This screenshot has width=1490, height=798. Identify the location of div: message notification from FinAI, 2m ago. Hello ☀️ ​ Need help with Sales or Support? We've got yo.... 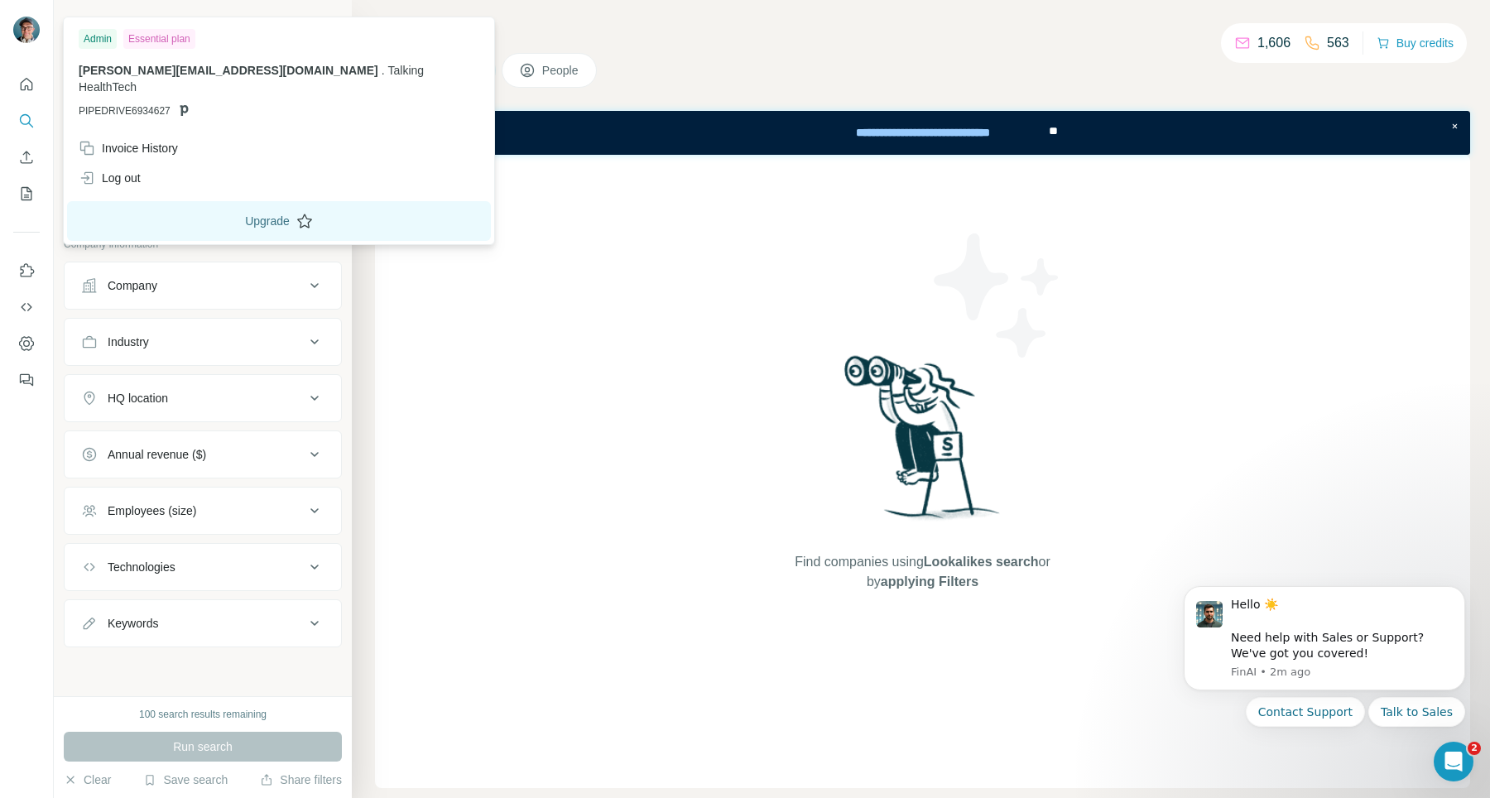
(166, 73).